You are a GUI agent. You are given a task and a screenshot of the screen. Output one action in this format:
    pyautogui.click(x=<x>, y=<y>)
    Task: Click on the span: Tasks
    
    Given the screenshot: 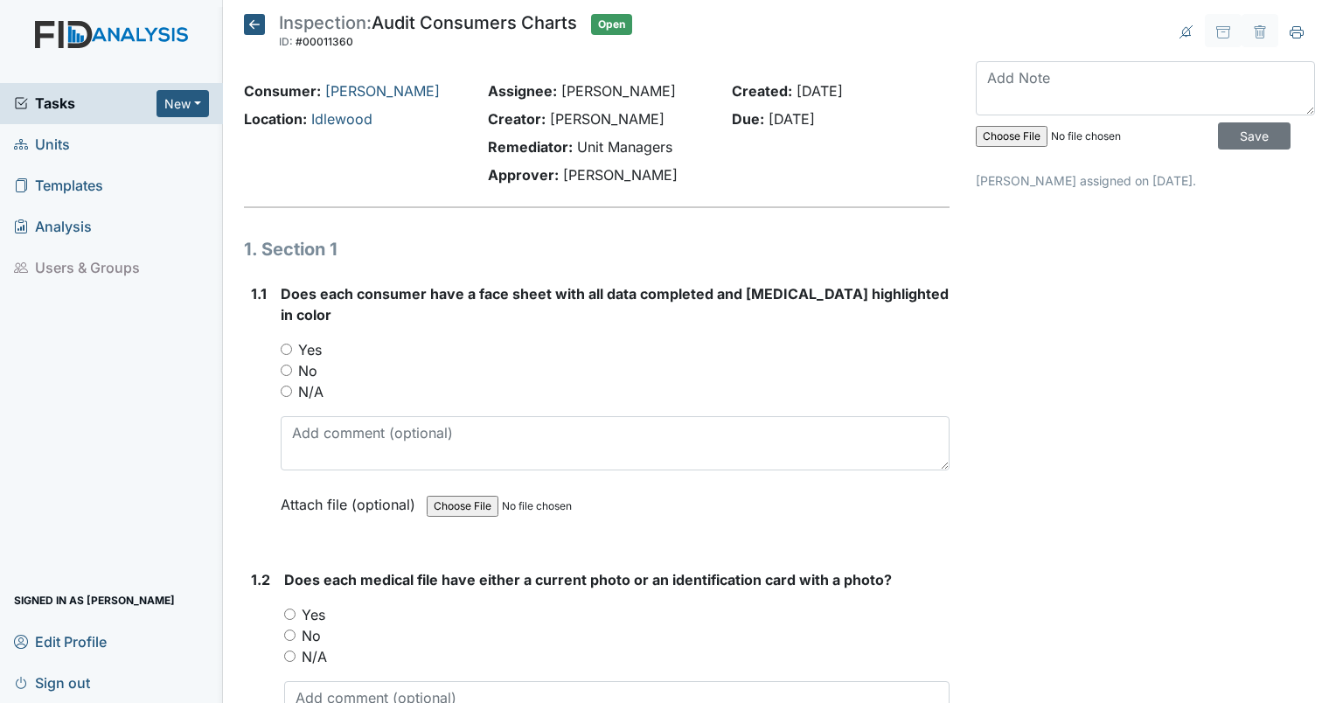 What is the action you would take?
    pyautogui.click(x=85, y=103)
    